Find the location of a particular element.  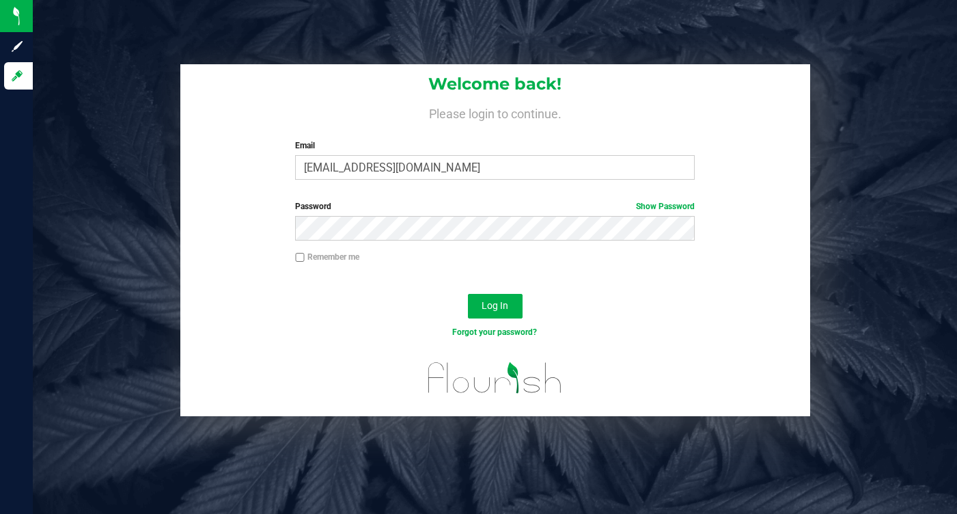

label: Remember me is located at coordinates (327, 257).